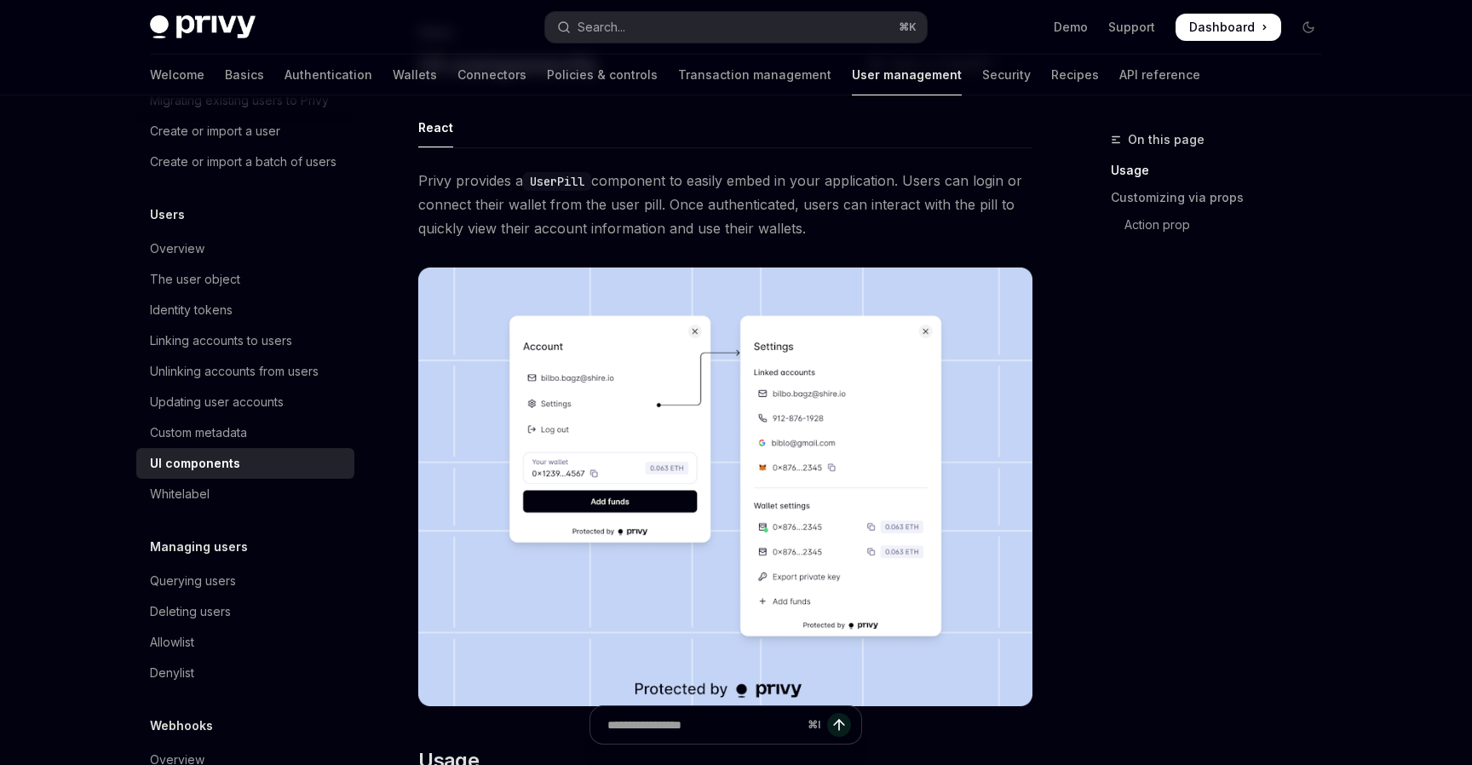 The width and height of the screenshot is (1472, 765). I want to click on a: UI components, so click(245, 463).